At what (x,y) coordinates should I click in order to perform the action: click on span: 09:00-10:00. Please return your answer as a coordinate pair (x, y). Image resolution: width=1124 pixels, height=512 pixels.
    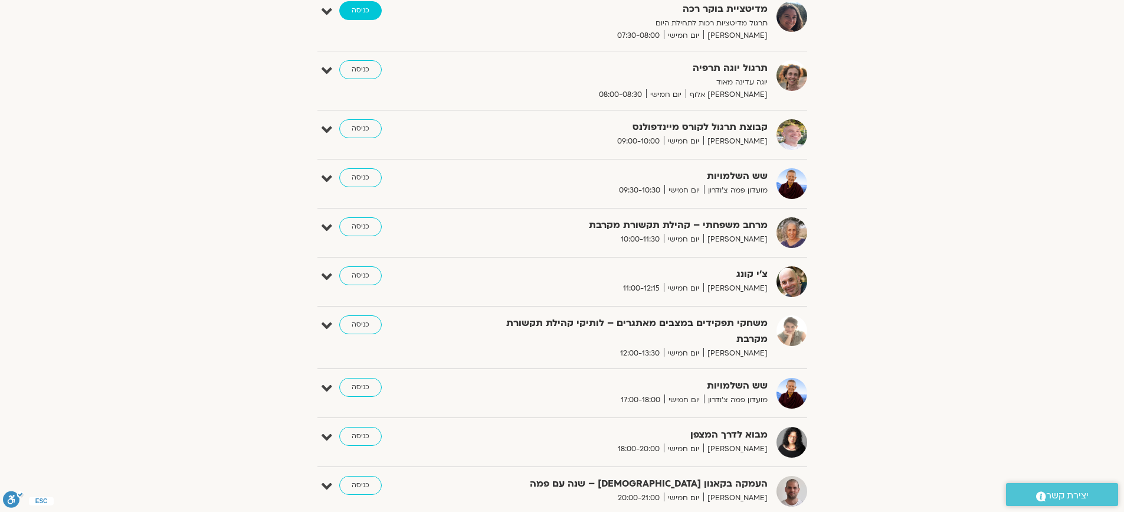
    Looking at the image, I should click on (638, 141).